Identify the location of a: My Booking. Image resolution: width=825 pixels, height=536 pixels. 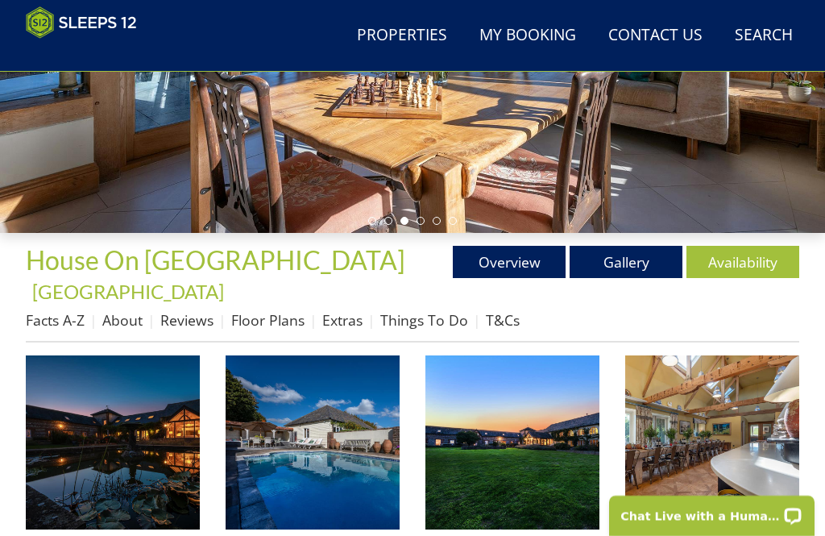
(528, 35).